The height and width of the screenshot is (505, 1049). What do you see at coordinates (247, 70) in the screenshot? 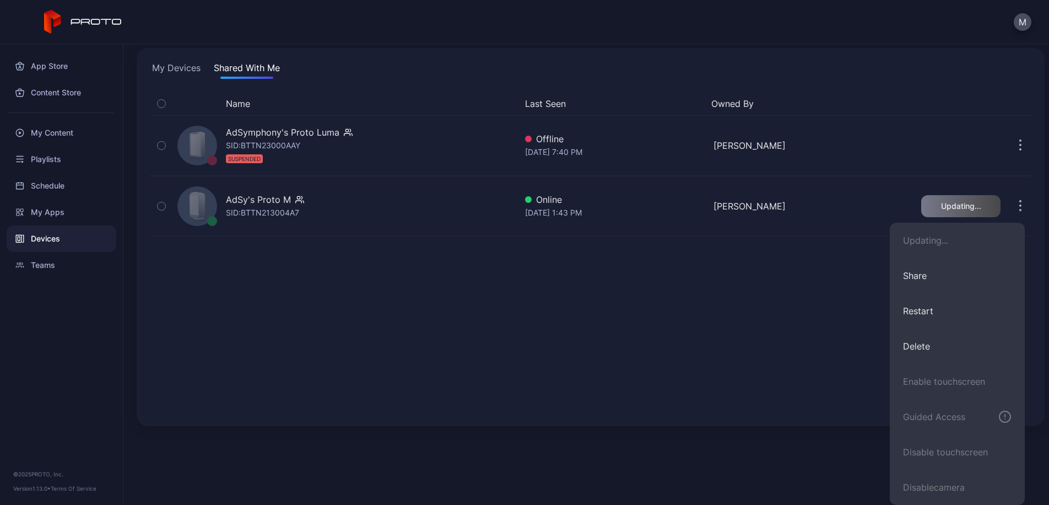
I see `button: Shared With Me` at bounding box center [247, 70].